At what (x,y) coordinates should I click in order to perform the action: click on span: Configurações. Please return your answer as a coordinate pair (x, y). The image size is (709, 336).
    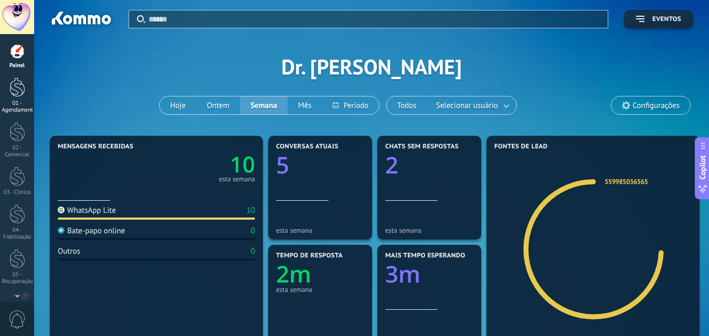
    Looking at the image, I should click on (656, 105).